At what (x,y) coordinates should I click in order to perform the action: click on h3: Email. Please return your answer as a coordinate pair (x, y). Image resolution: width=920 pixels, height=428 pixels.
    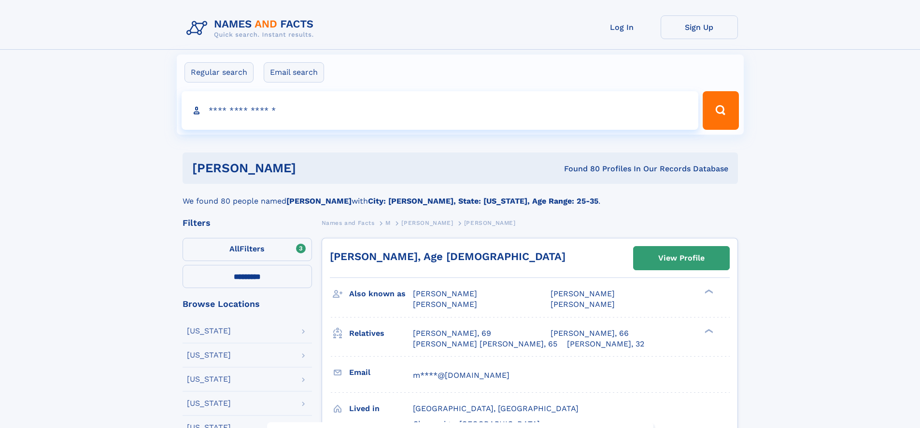
    Looking at the image, I should click on (381, 373).